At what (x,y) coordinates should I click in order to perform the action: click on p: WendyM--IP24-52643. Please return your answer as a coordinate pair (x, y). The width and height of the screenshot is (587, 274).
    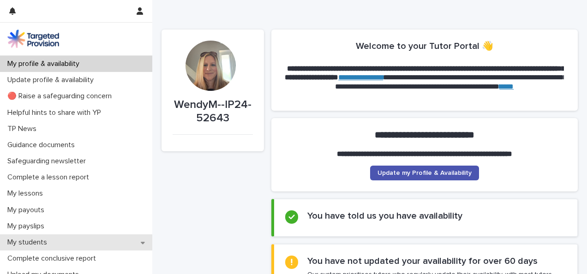
    Looking at the image, I should click on (213, 112).